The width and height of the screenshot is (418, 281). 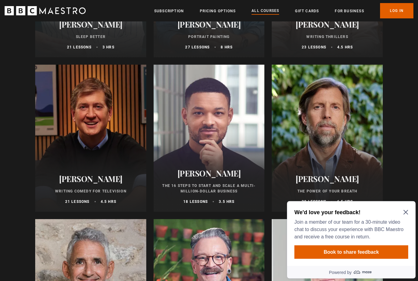 What do you see at coordinates (91, 37) in the screenshot?
I see `p: Sleep Better` at bounding box center [91, 37].